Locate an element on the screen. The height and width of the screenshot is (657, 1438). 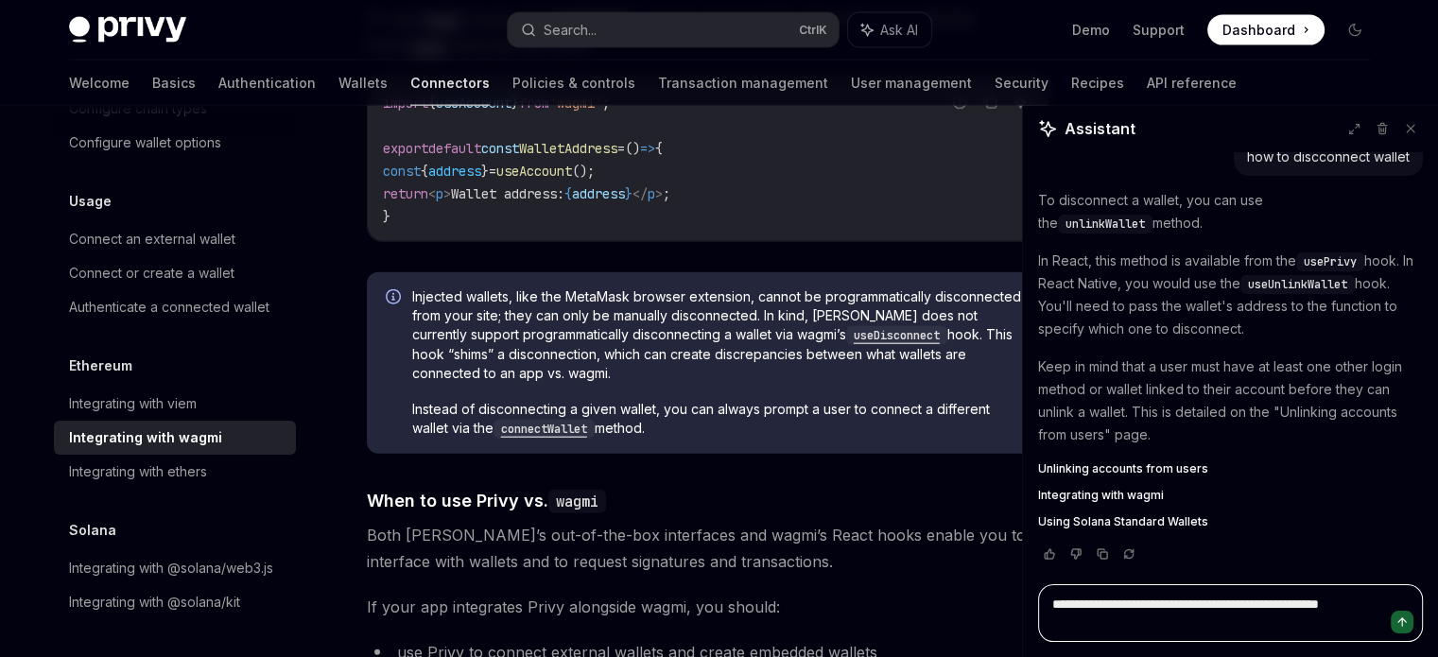
span: Instead of disconnecting a given wallet, you can always prompt a user to connect a different wall... is located at coordinates (720, 419).